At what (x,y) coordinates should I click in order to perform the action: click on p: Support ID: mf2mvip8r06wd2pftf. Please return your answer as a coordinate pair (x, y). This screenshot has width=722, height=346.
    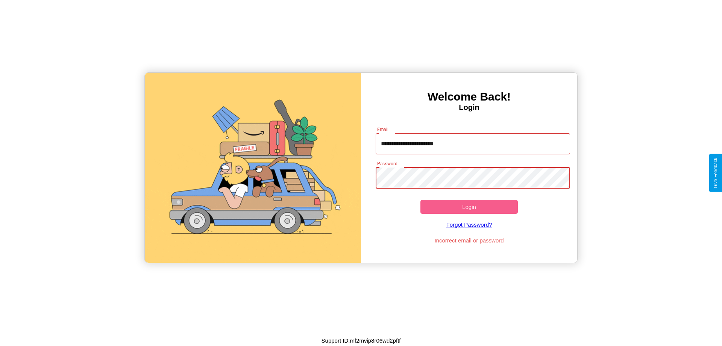
    Looking at the image, I should click on (361, 340).